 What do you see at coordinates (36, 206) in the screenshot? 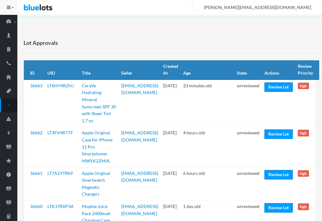
I see `a: 36660` at bounding box center [36, 206].